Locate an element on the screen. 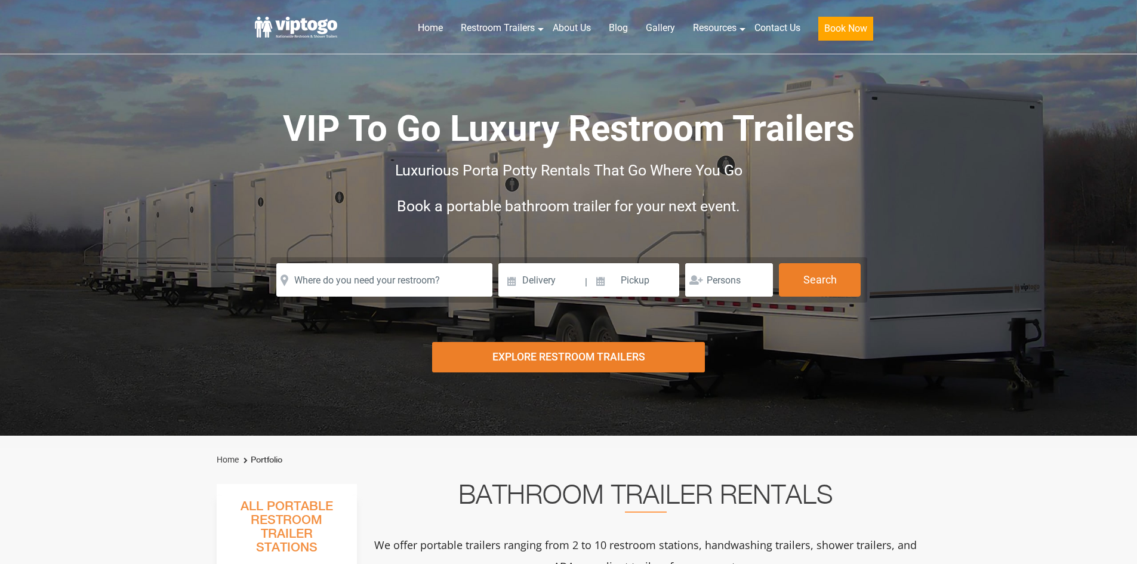 The width and height of the screenshot is (1137, 564). a: Contact Us is located at coordinates (777, 28).